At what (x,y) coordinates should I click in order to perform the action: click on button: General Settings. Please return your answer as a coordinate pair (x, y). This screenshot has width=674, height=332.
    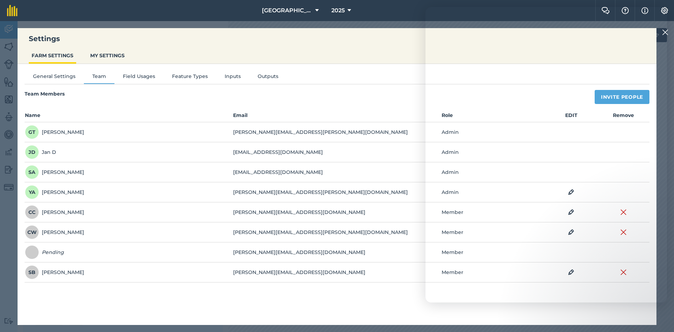
    Looking at the image, I should click on (54, 78).